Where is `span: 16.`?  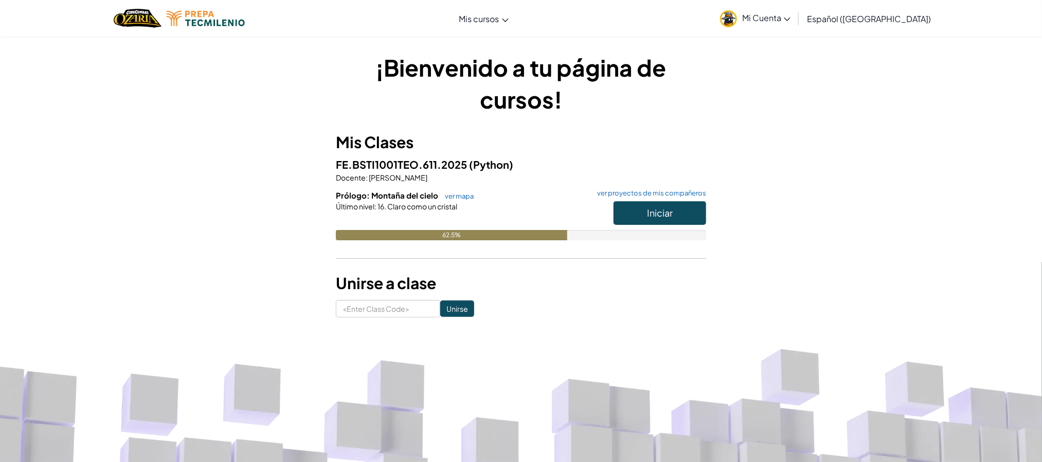 span: 16. is located at coordinates (381, 206).